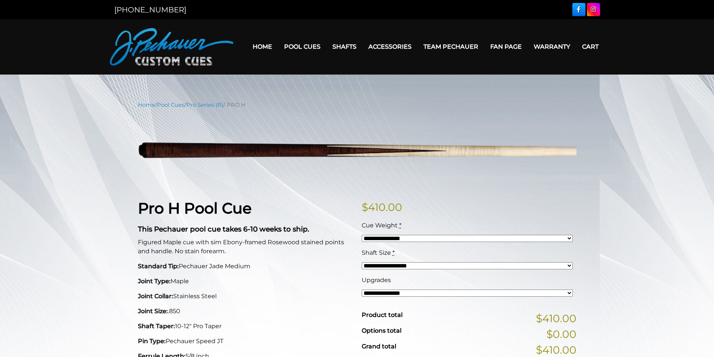 The width and height of the screenshot is (714, 357). Describe the element at coordinates (245, 342) in the screenshot. I see `p: Pechauer Speed JT` at that location.